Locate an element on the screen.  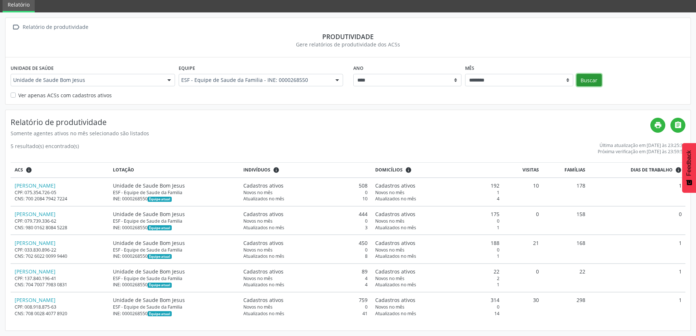
th: Lotação is located at coordinates (174, 170).